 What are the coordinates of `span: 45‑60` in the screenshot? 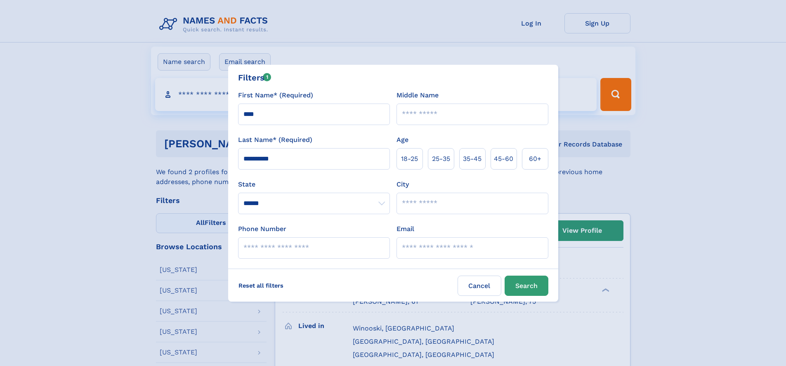 It's located at (503, 159).